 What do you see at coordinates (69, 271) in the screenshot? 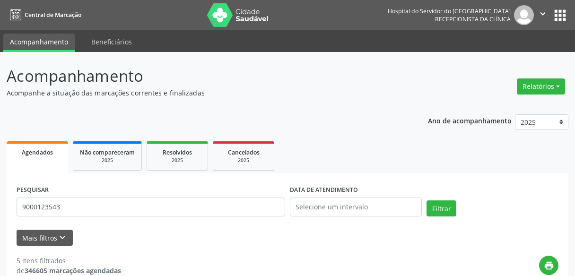
I see `div: de` at bounding box center [69, 271].